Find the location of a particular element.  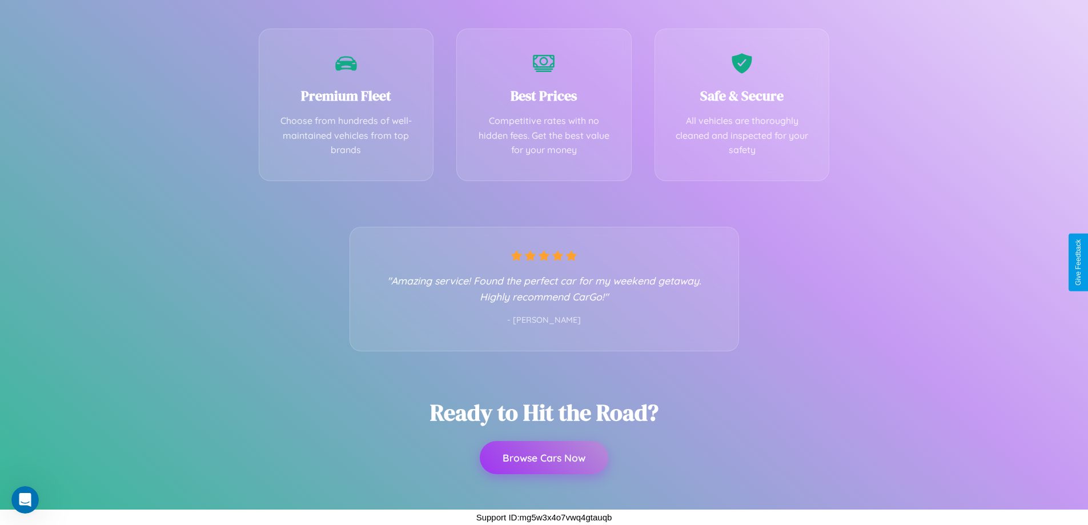

div: Give Feedback is located at coordinates (1078, 262).